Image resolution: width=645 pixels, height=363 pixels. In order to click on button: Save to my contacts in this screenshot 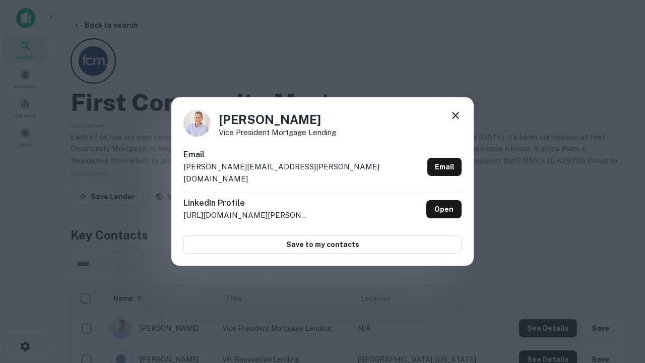, I will do `click(322, 244)`.